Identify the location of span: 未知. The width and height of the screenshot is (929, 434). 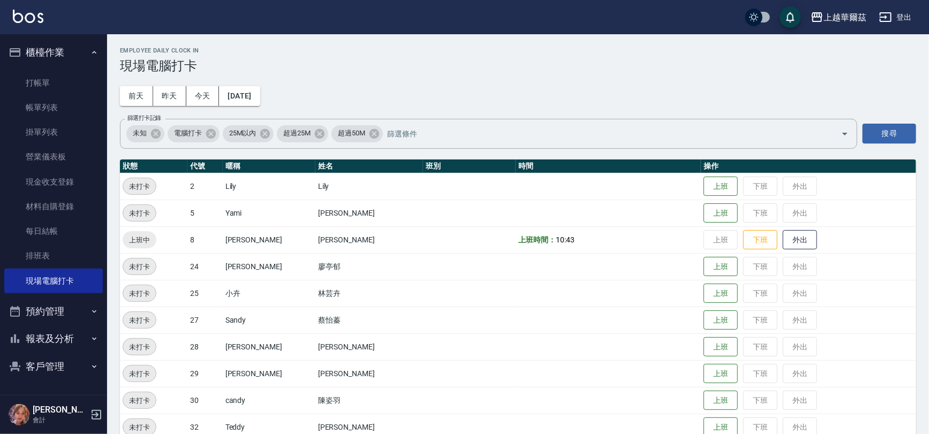
(140, 133).